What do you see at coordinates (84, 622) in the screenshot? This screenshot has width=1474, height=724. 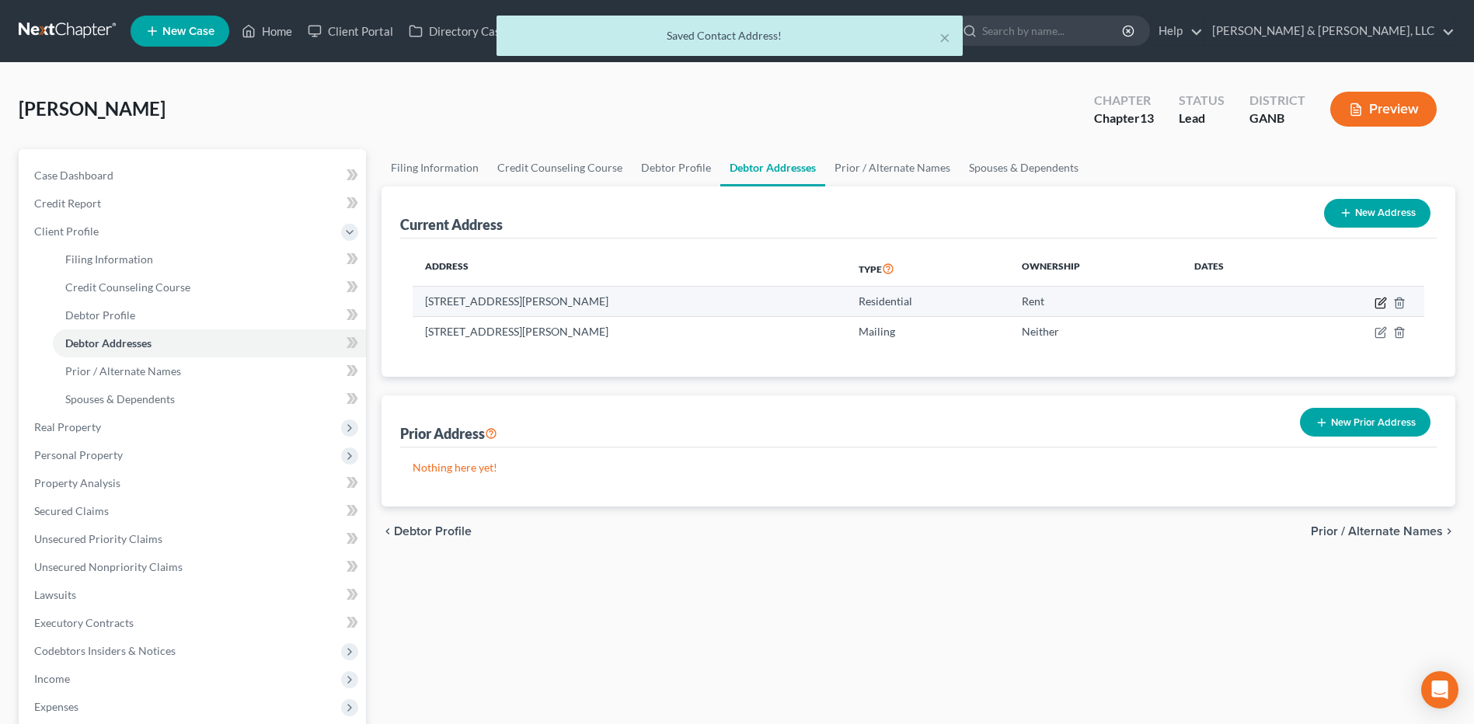 I see `span: Executory Contracts` at bounding box center [84, 622].